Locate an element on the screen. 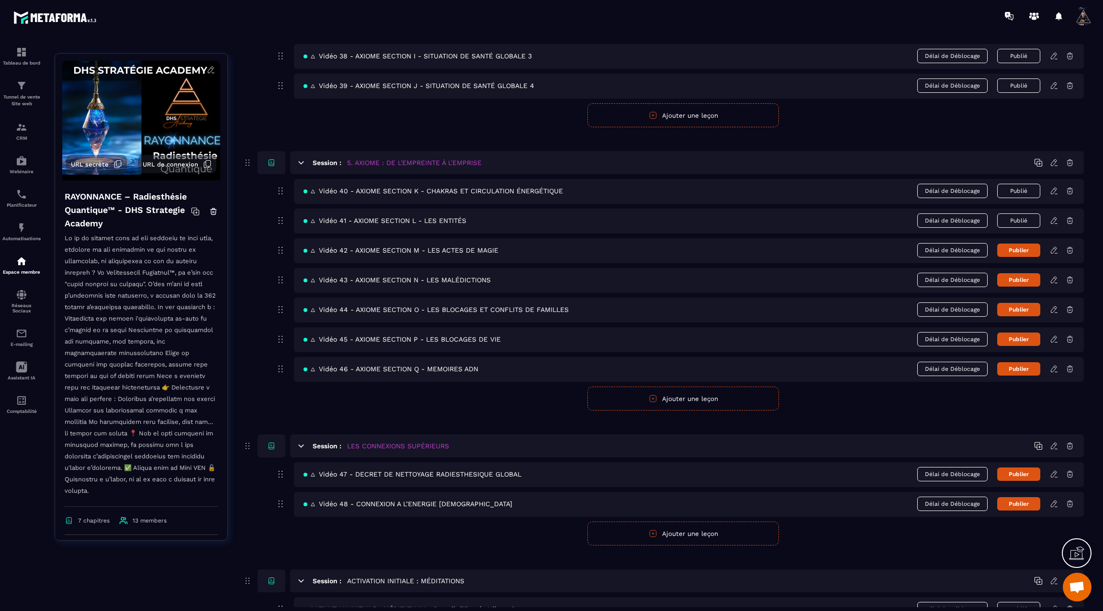  a: formationformationTableau de bord is located at coordinates (22, 56).